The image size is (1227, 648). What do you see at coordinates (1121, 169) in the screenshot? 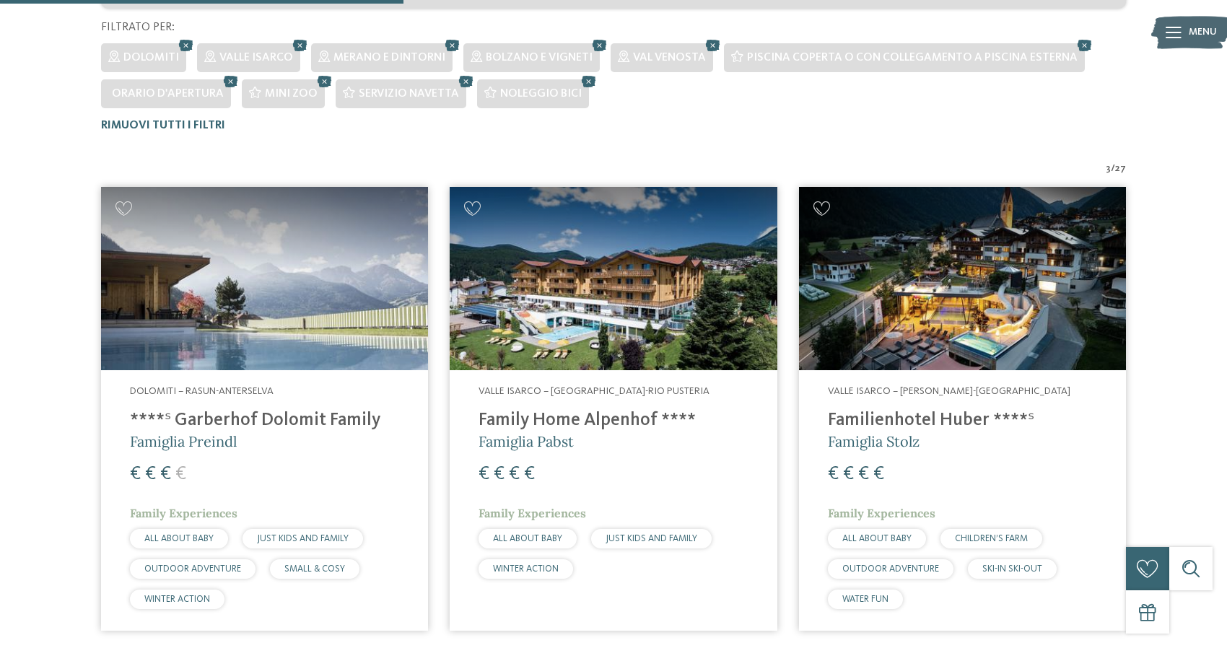
I see `span: 27` at bounding box center [1121, 169].